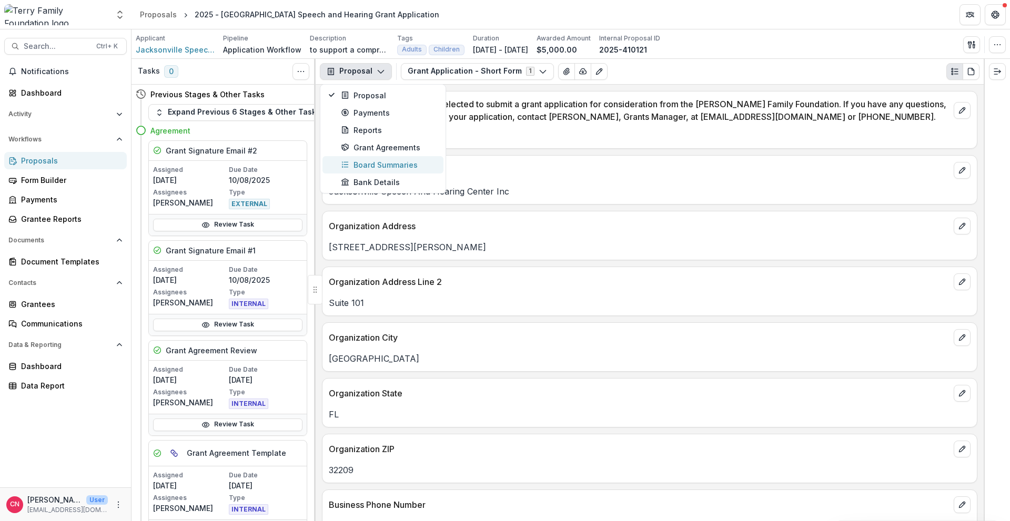  I want to click on h4: Agreement, so click(170, 130).